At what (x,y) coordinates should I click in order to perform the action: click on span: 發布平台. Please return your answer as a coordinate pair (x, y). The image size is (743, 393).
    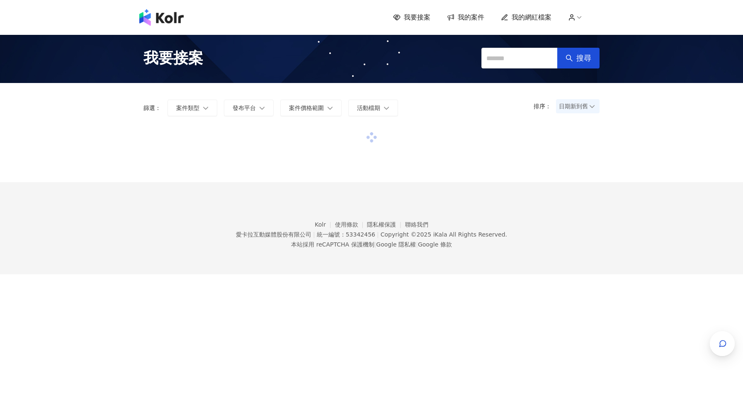
    Looking at the image, I should click on (244, 108).